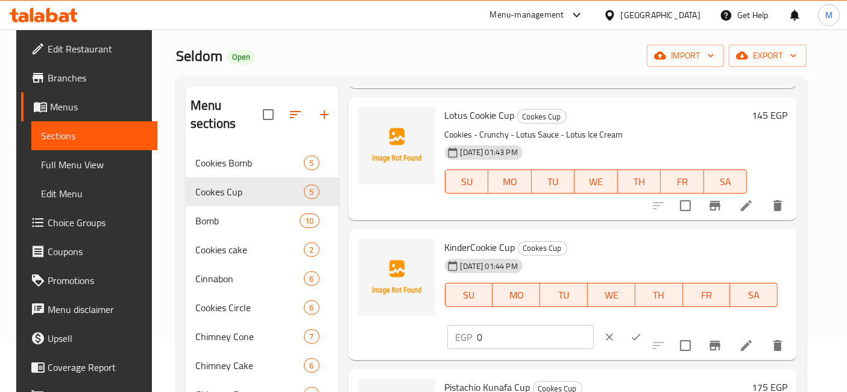 The height and width of the screenshot is (392, 847). I want to click on p: Cookies - Crunchy - Lotus Sauce - Lotus Ice Cream, so click(596, 134).